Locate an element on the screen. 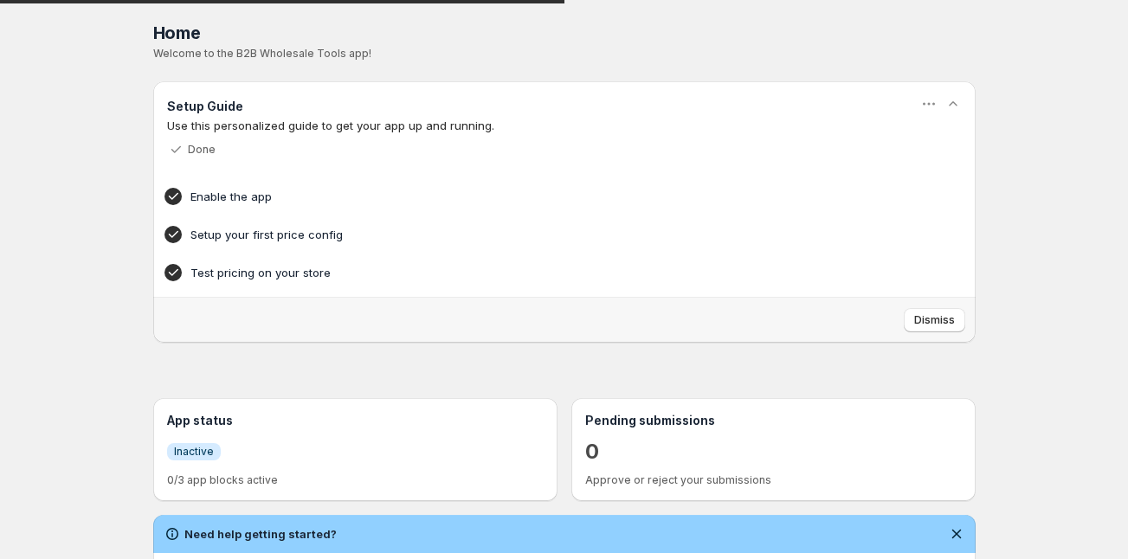  h4: Setup your first price config is located at coordinates (538, 235).